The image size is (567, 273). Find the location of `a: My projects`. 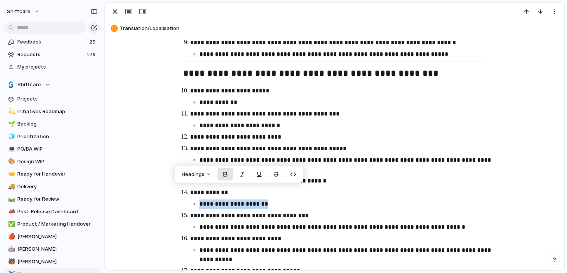

a: My projects is located at coordinates (52, 67).